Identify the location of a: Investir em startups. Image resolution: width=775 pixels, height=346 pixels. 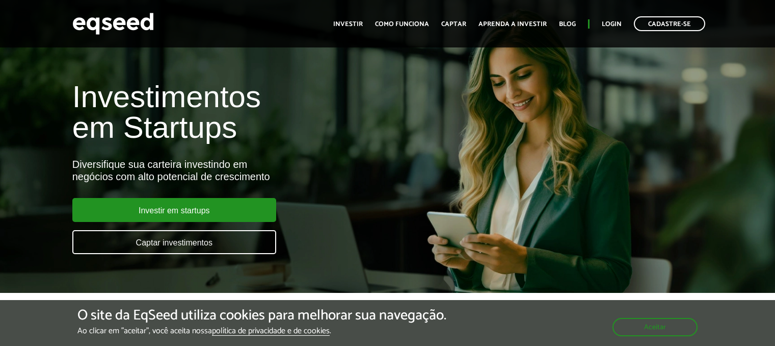
(174, 209).